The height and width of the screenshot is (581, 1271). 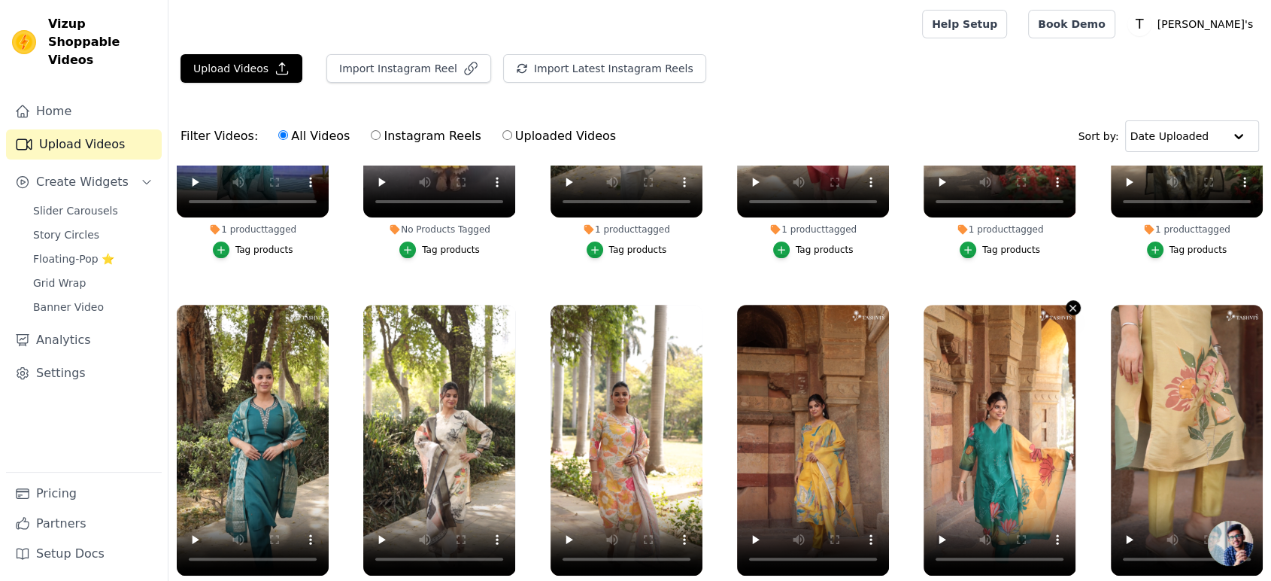 I want to click on div: Filter Videos:, so click(x=402, y=136).